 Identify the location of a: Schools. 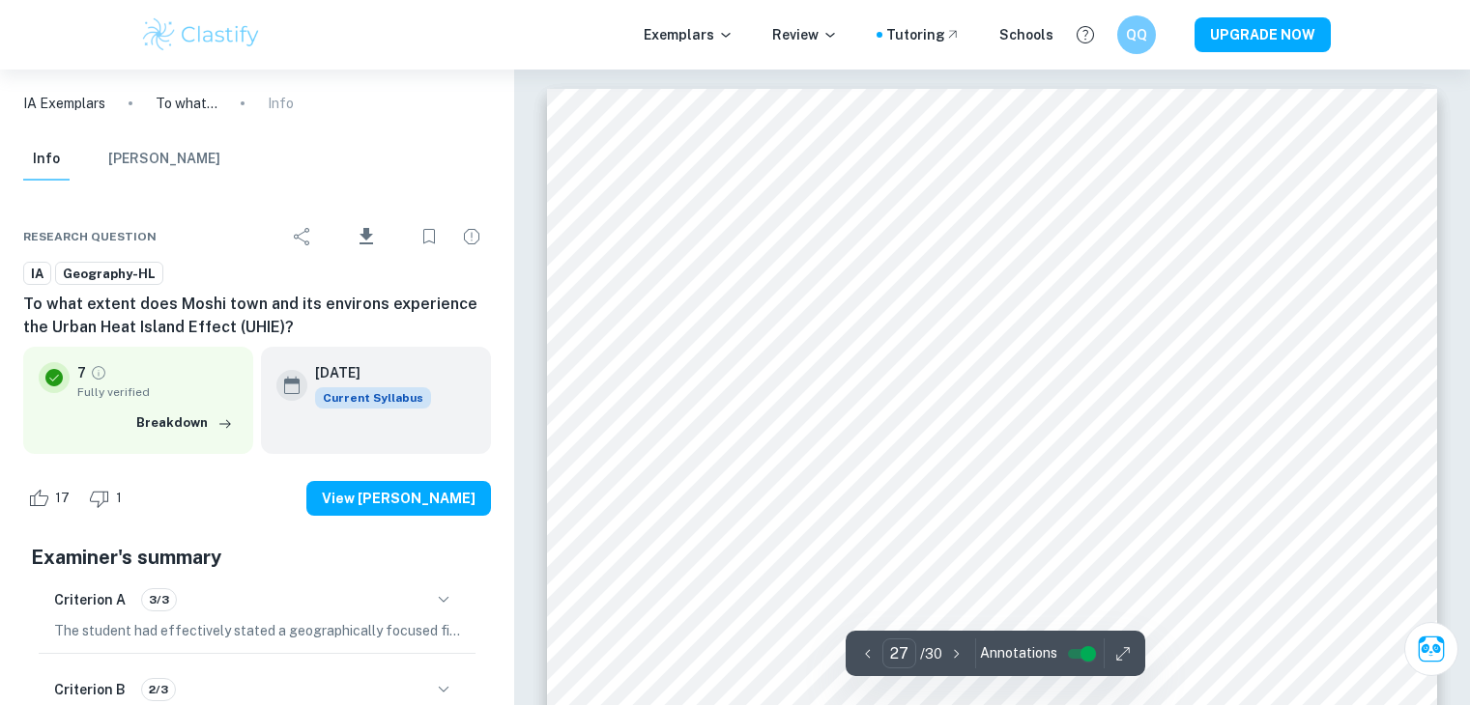
(1026, 35).